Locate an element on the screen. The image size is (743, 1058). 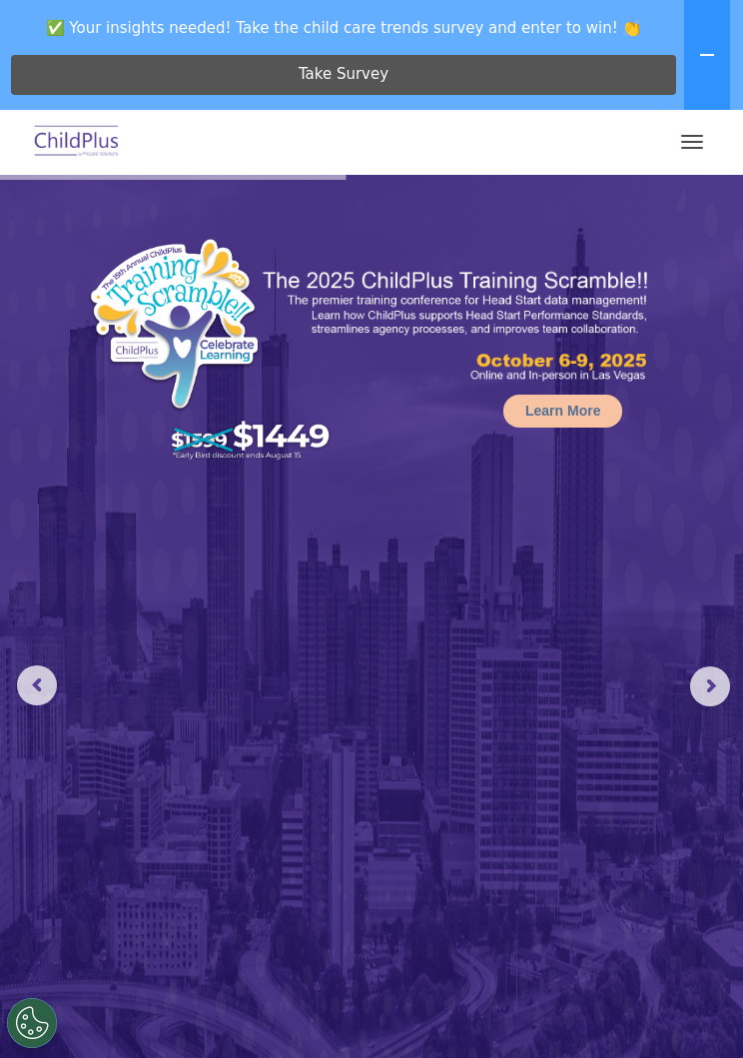
a: Learn More is located at coordinates (563, 411).